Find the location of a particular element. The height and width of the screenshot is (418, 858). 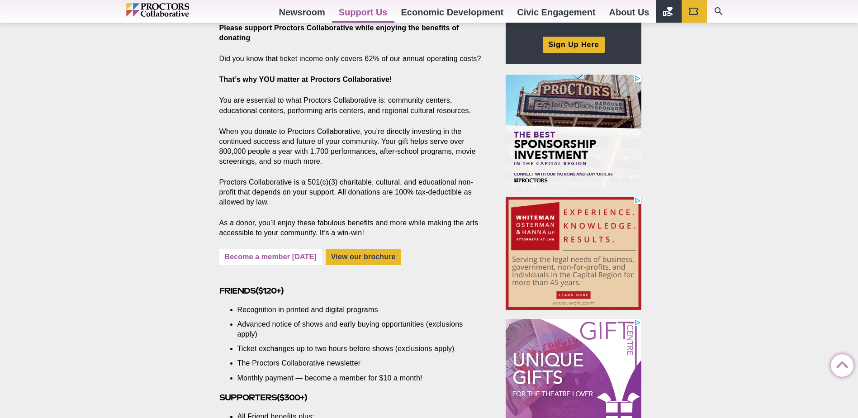

p: As a donor, you’ll enjoy these fabulous benefits and more while making the arts accessible to you... is located at coordinates (352, 228).